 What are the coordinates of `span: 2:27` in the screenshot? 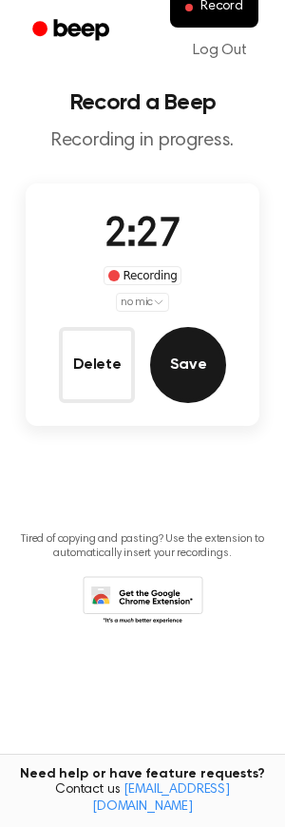 It's located at (143, 236).